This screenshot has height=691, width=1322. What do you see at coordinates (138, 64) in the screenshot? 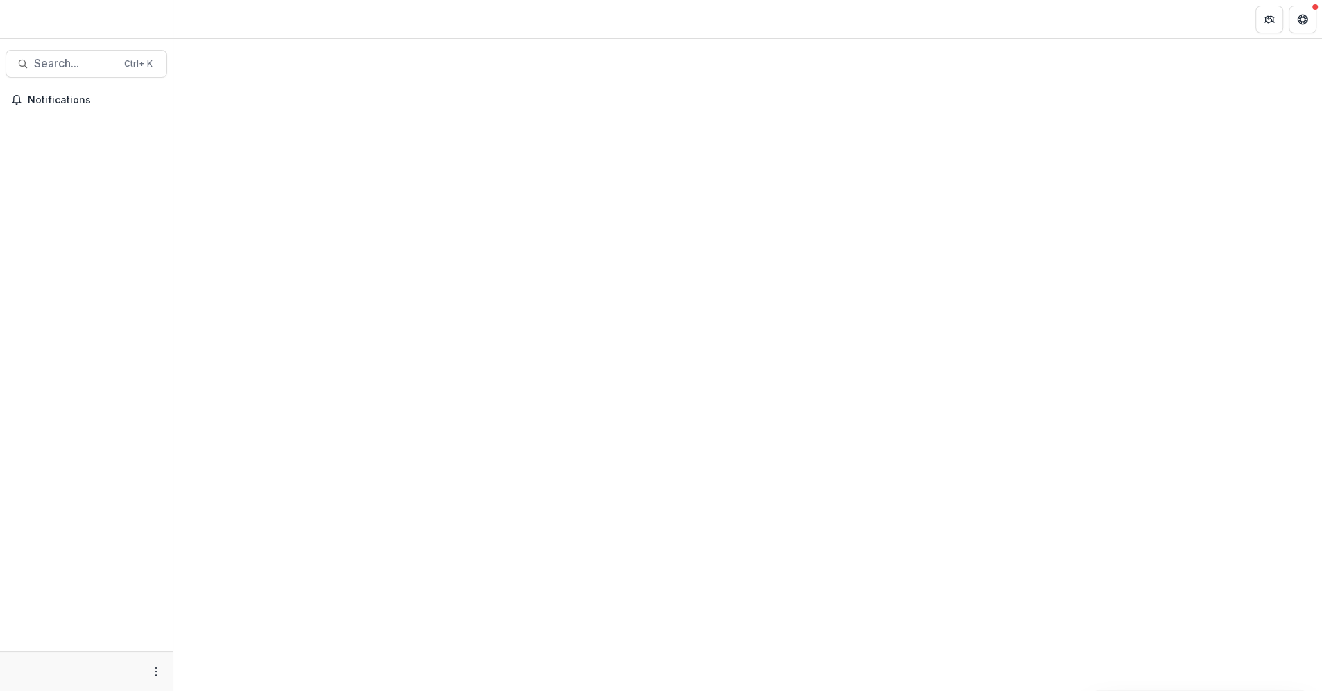
I see `div: Ctrl + K` at bounding box center [138, 64].